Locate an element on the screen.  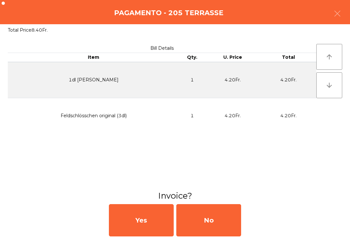
h3: Invoice? is located at coordinates (175, 196).